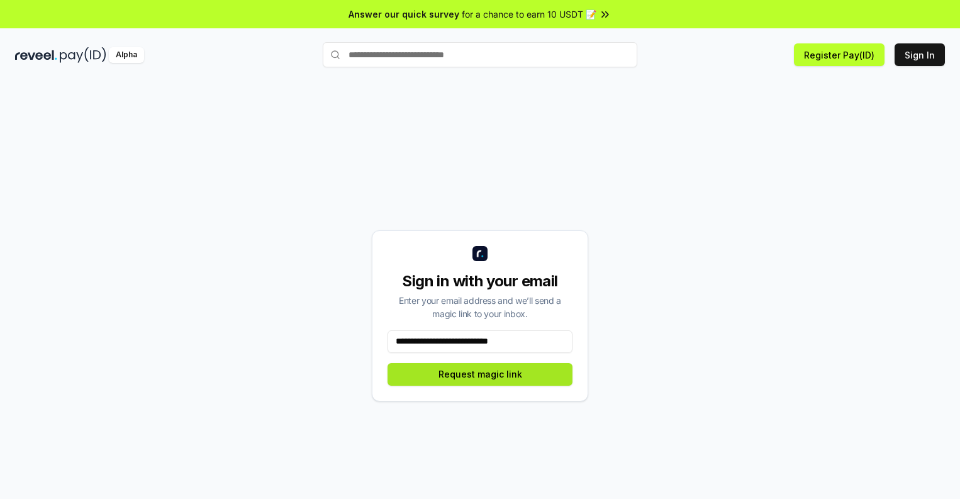  I want to click on button: Sign In, so click(920, 55).